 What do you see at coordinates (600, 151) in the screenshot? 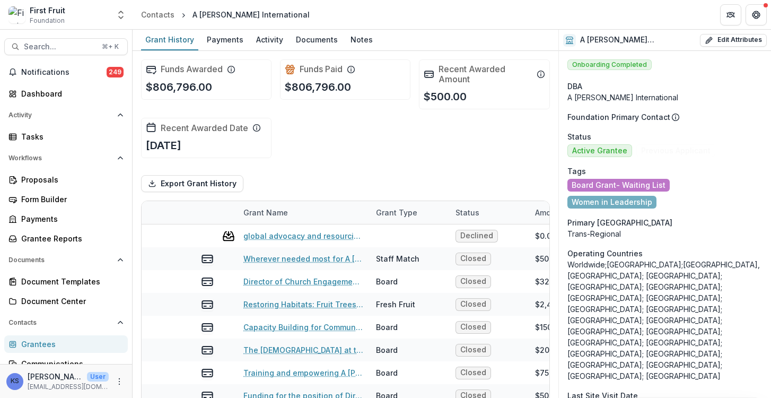
I see `span: Active Grantee` at bounding box center [600, 151].